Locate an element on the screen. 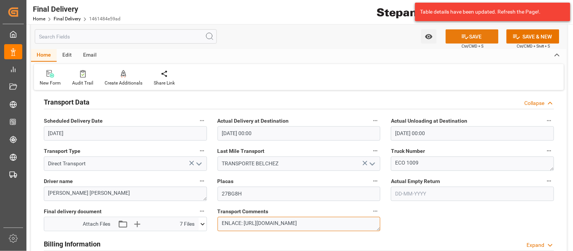  button: Actual Unloading at Destination is located at coordinates (549, 121).